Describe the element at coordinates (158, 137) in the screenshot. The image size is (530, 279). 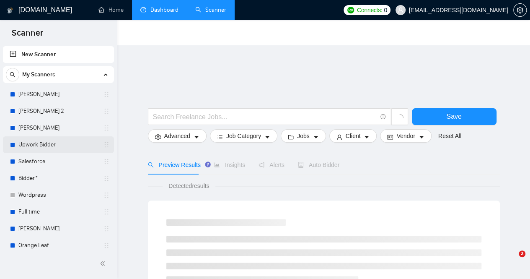
I see `span: setting` at that location.